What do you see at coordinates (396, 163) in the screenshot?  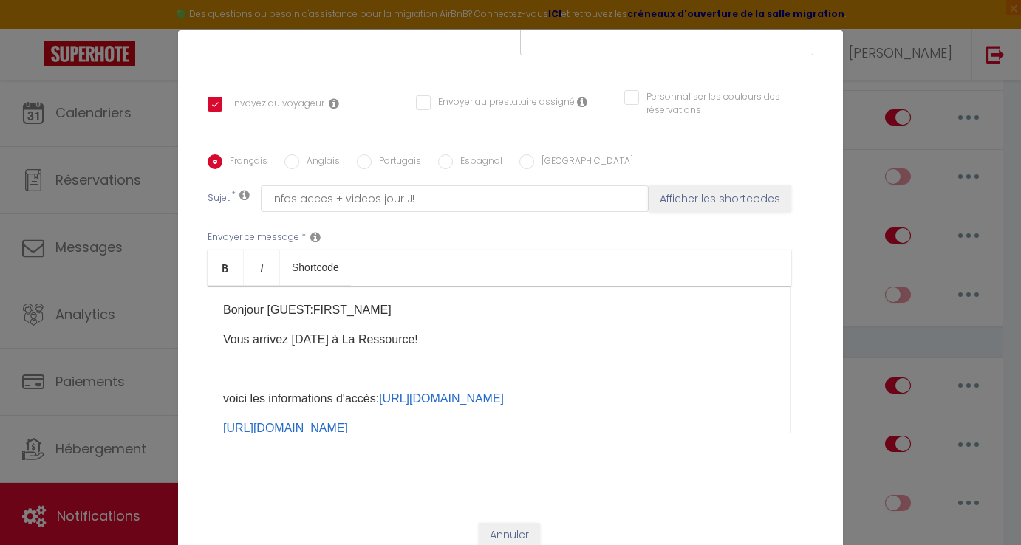 I see `label: Portugais` at bounding box center [396, 163].